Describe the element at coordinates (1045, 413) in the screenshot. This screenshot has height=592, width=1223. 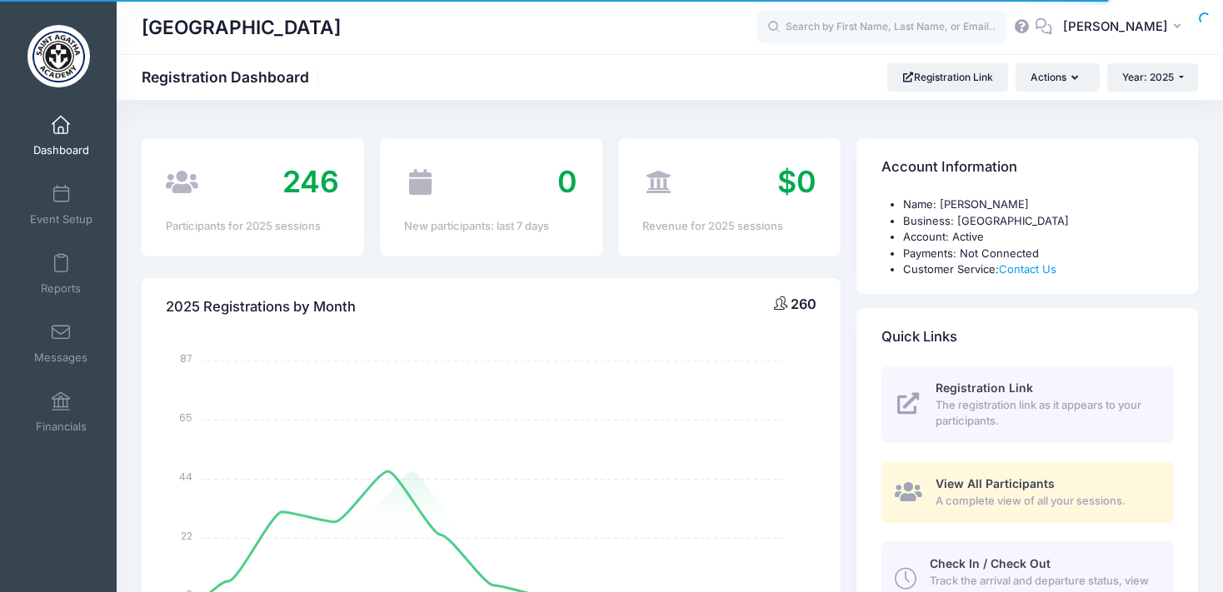
I see `span: The registration link as it appears to your participants.` at that location.